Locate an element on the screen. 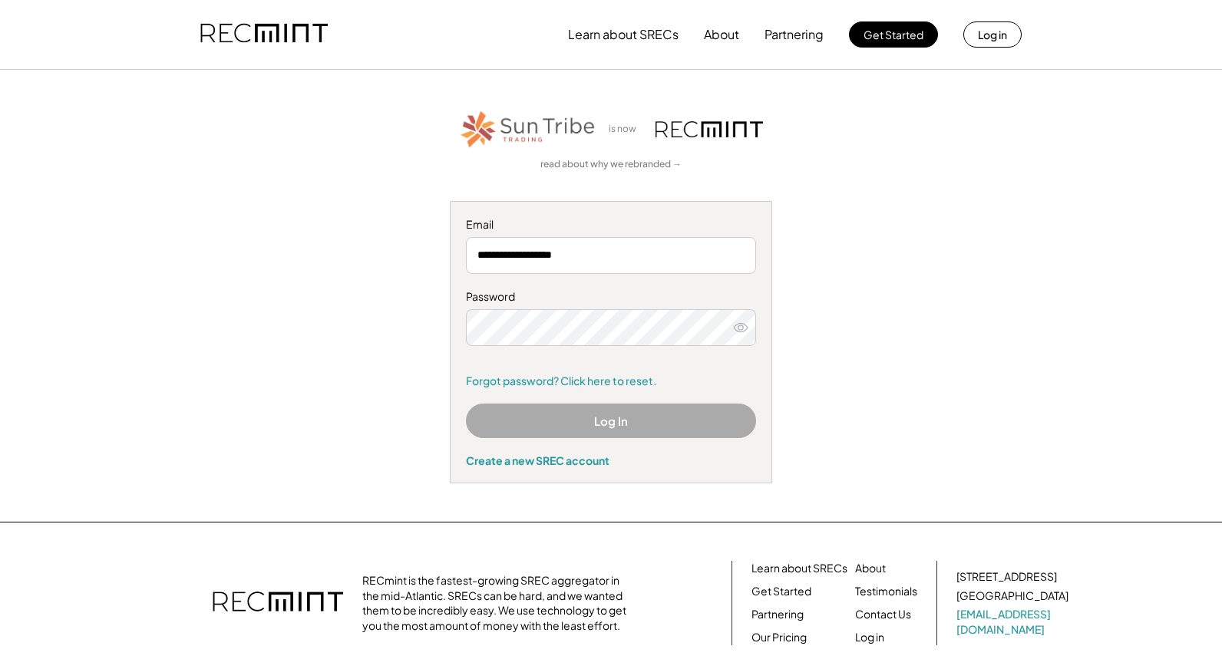 The width and height of the screenshot is (1222, 669). button: Log In is located at coordinates (611, 421).